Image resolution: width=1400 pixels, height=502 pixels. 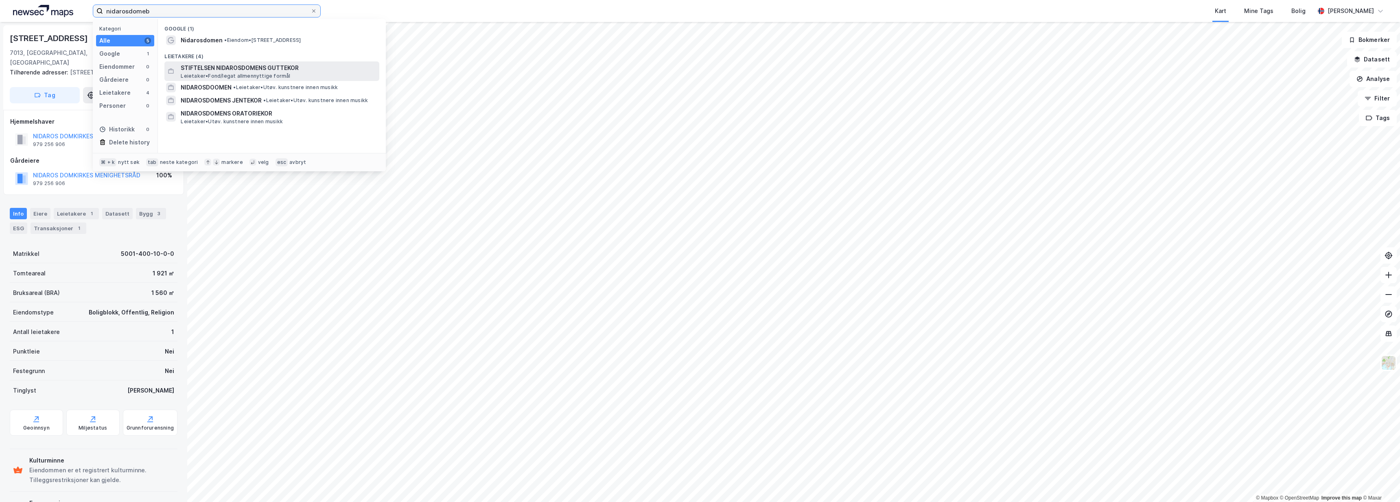 What do you see at coordinates (40, 72) in the screenshot?
I see `span: Tilhørende adresser:` at bounding box center [40, 72].